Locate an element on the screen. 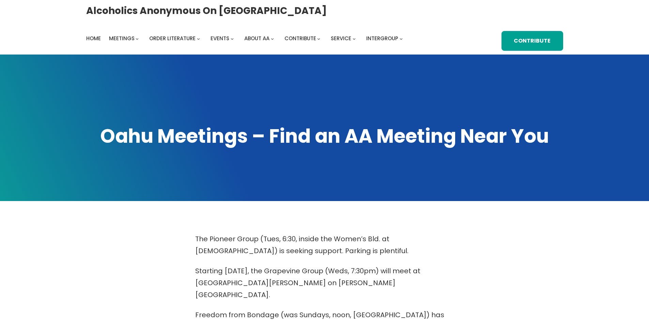  nav: Intergroup is located at coordinates (246, 38).